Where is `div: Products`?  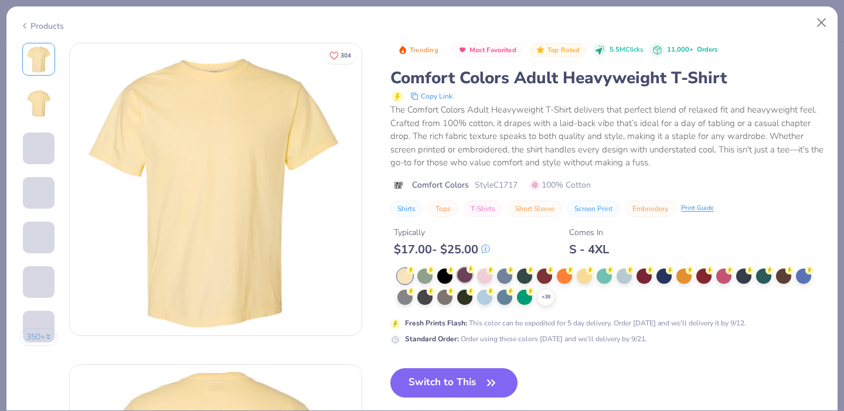
div: Products is located at coordinates (42, 26).